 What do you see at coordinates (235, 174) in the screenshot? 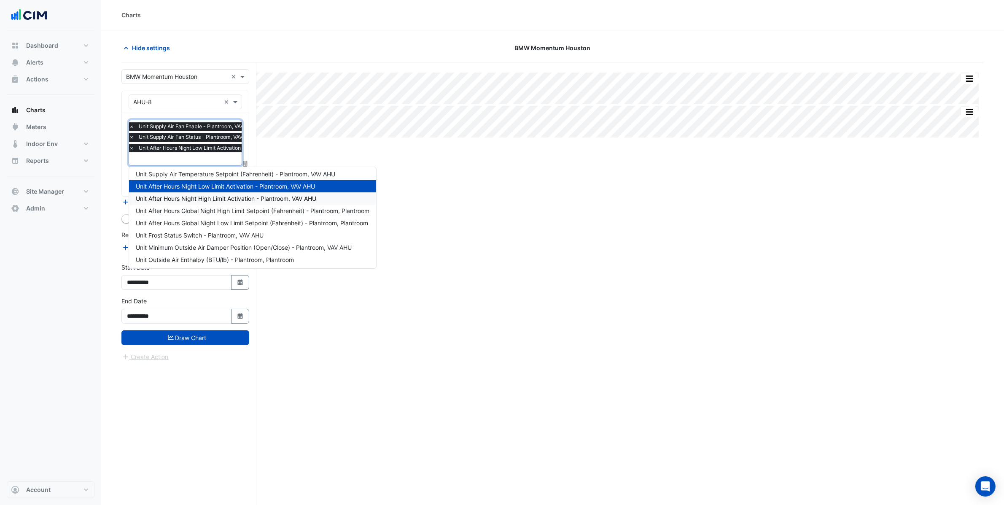
I see `span: Unit Supply Air Temperature Setpoint (Fahrenheit) - Plantroom, VAV AHU` at bounding box center [235, 174].